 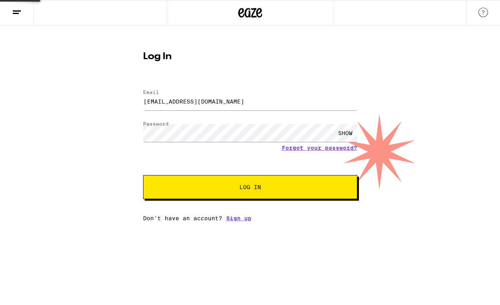 What do you see at coordinates (250, 57) in the screenshot?
I see `h1: Log In` at bounding box center [250, 57].